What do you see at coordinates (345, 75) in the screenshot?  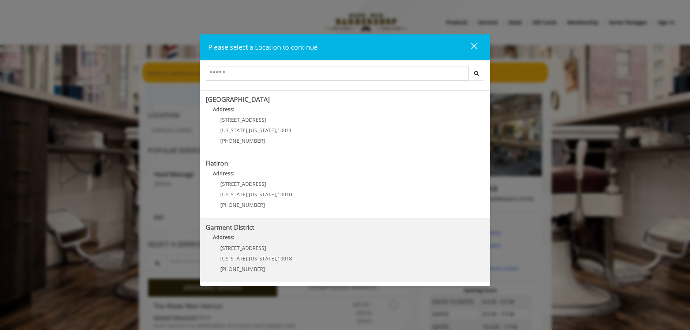 I see `div: Center Select` at bounding box center [345, 75].